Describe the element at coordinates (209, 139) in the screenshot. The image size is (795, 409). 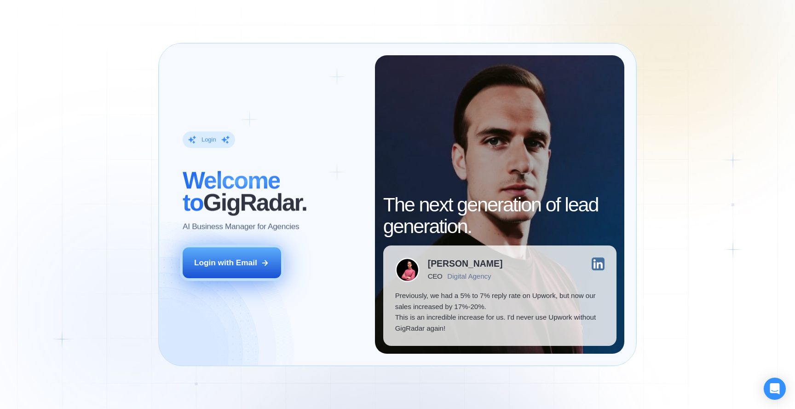
I see `div: Login` at that location.